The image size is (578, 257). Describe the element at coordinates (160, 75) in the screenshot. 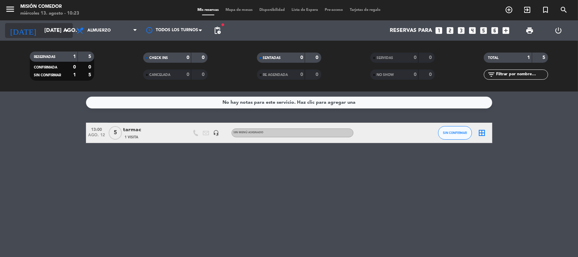

I see `span: CANCELADA` at that location.